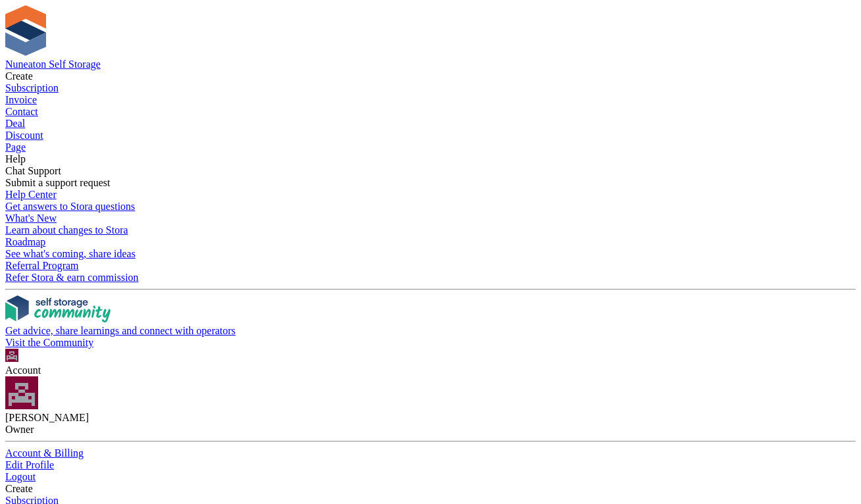 The height and width of the screenshot is (504, 861). I want to click on div: Page, so click(430, 147).